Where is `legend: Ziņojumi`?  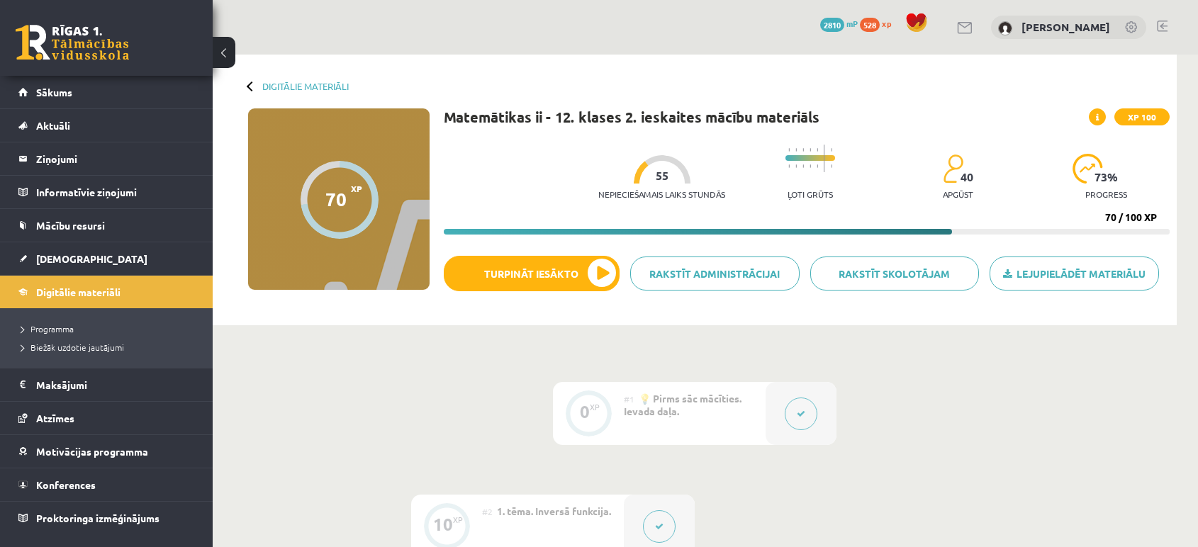 legend: Ziņojumi is located at coordinates (116, 159).